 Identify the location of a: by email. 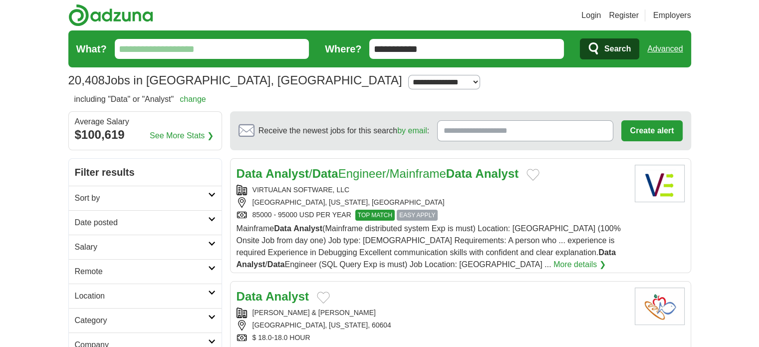
(412, 130).